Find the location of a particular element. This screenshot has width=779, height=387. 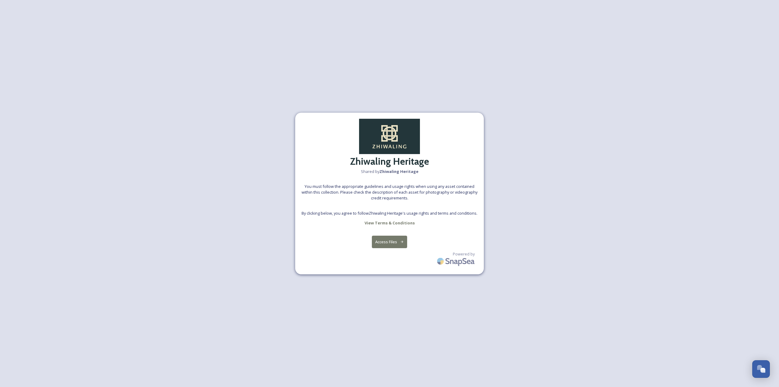

strong: Zhiwaling Heritage is located at coordinates (399, 171).